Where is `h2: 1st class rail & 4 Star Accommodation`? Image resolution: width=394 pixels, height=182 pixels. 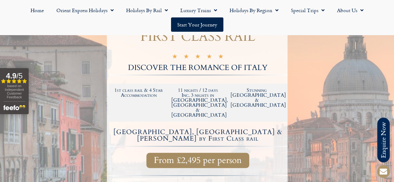 h2: 1st class rail & 4 Star Accommodation is located at coordinates (139, 93).